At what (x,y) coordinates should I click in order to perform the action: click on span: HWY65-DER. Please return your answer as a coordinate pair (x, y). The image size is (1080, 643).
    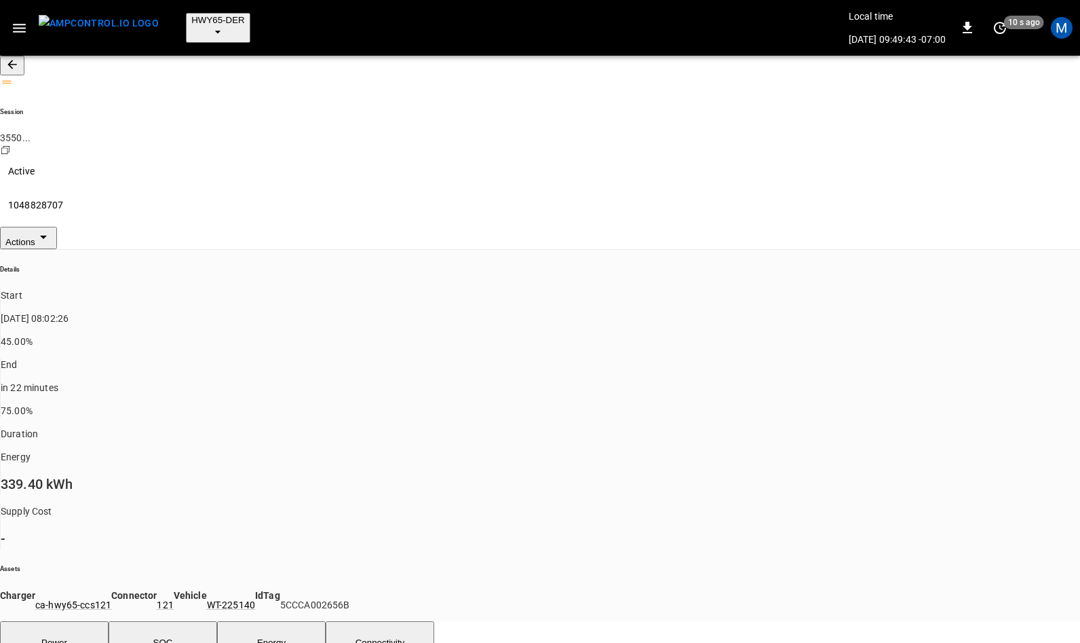
    Looking at the image, I should click on (218, 20).